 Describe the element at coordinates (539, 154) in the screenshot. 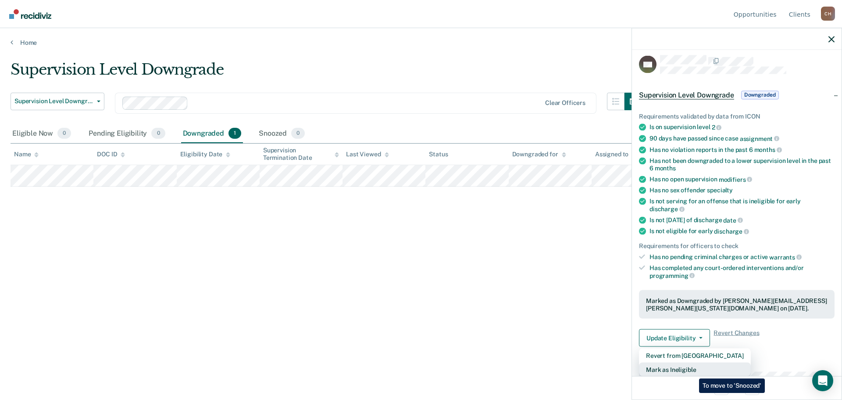

I see `div: Downgraded for` at that location.